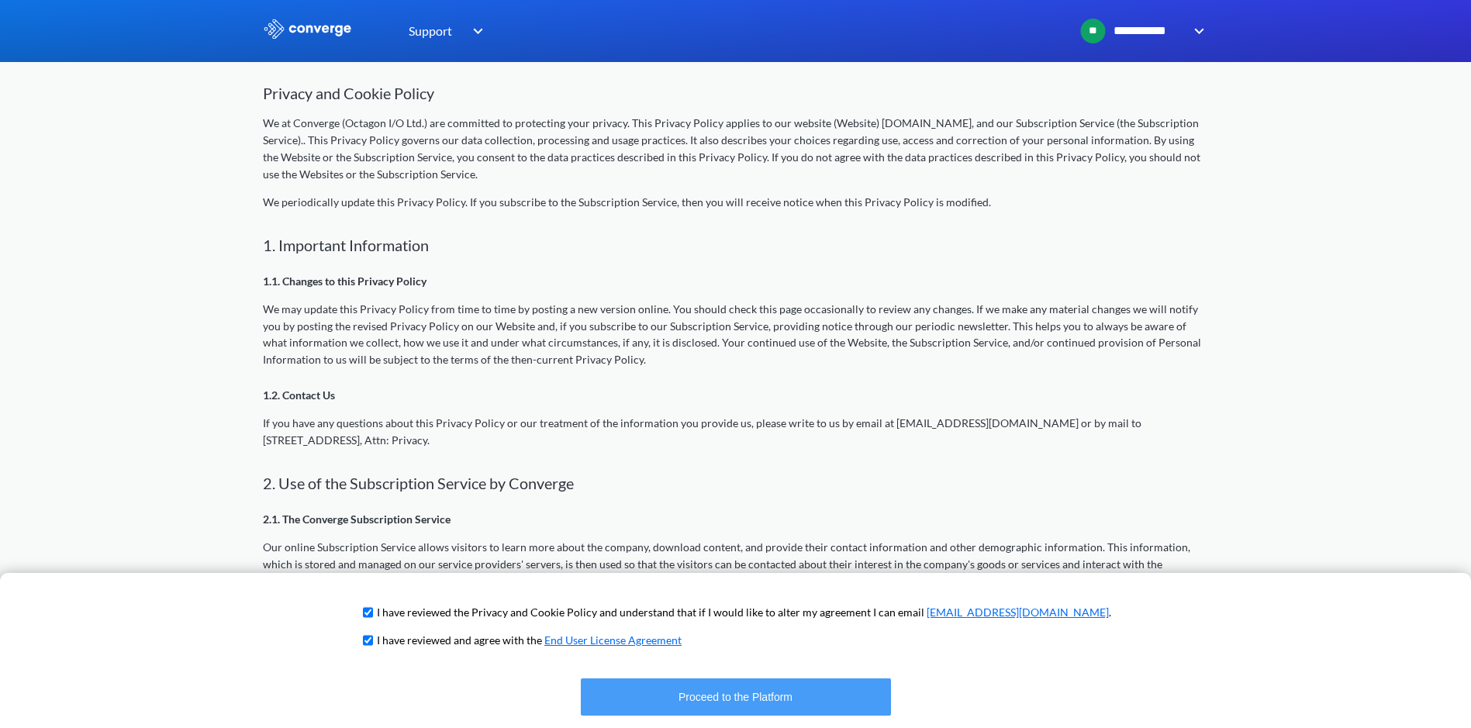 The height and width of the screenshot is (728, 1471). I want to click on img: logo_ewhite.svg, so click(308, 29).